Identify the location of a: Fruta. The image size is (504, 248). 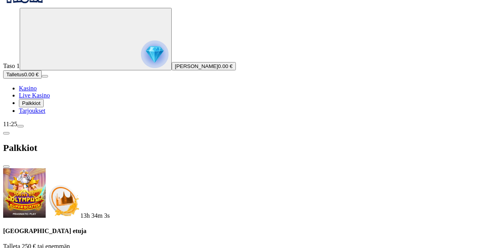
(27, 4).